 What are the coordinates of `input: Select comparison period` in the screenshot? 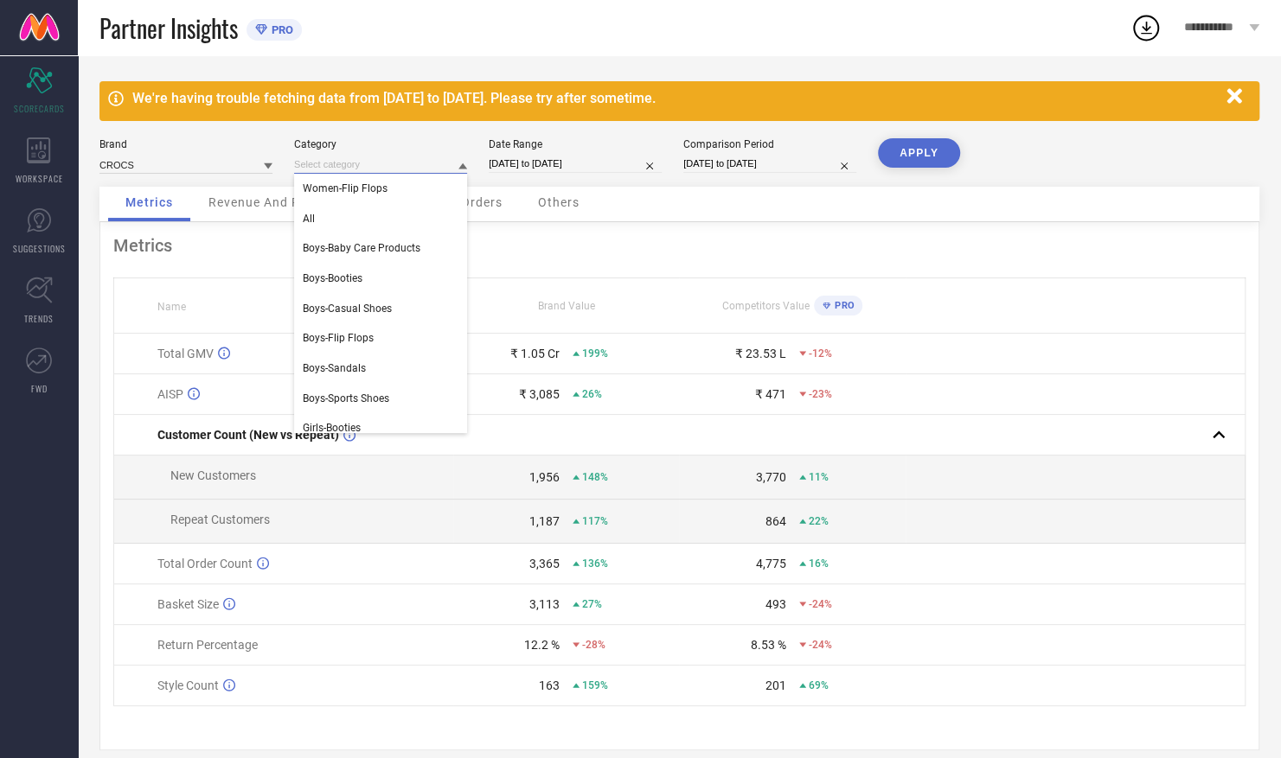 It's located at (770, 163).